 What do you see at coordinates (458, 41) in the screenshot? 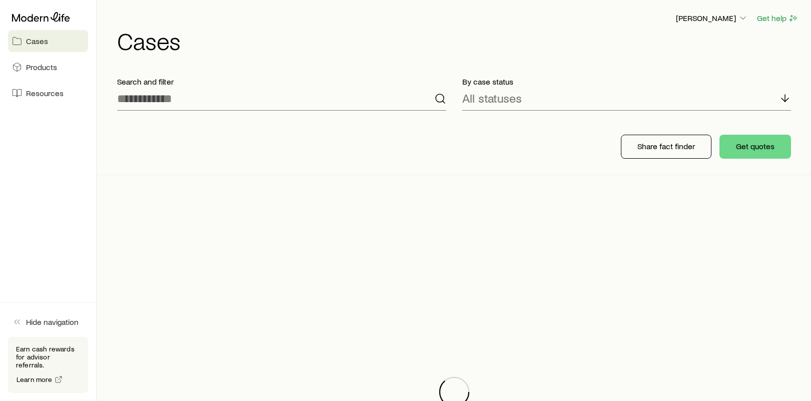
I see `h1: Cases` at bounding box center [458, 41].